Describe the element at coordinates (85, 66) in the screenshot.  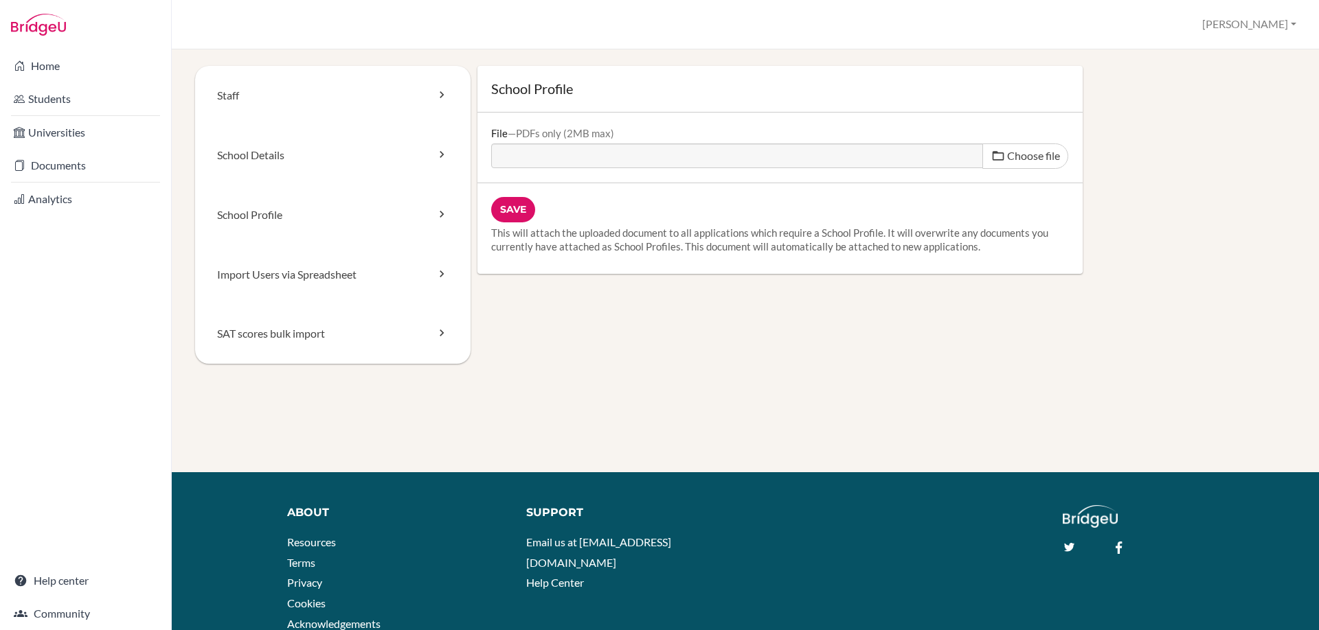
I see `a: Home` at that location.